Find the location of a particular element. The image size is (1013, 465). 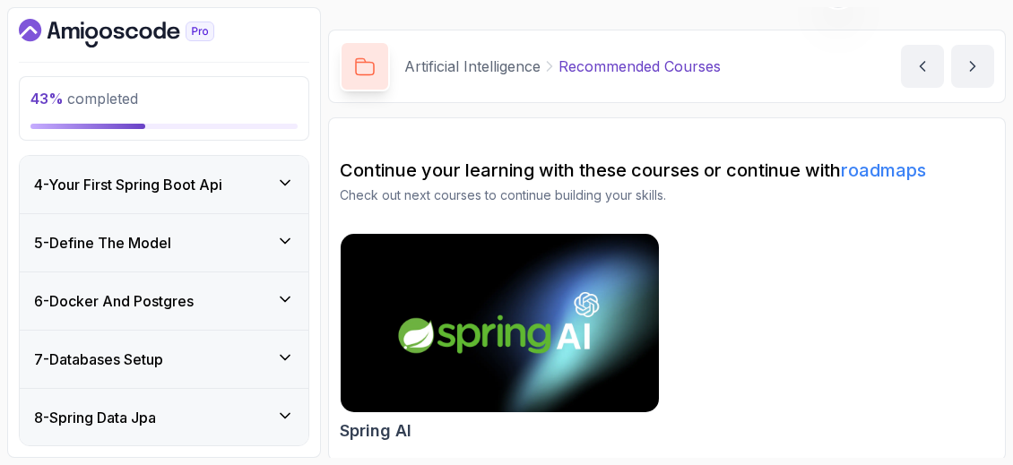

p: Recommended Courses is located at coordinates (639, 66).